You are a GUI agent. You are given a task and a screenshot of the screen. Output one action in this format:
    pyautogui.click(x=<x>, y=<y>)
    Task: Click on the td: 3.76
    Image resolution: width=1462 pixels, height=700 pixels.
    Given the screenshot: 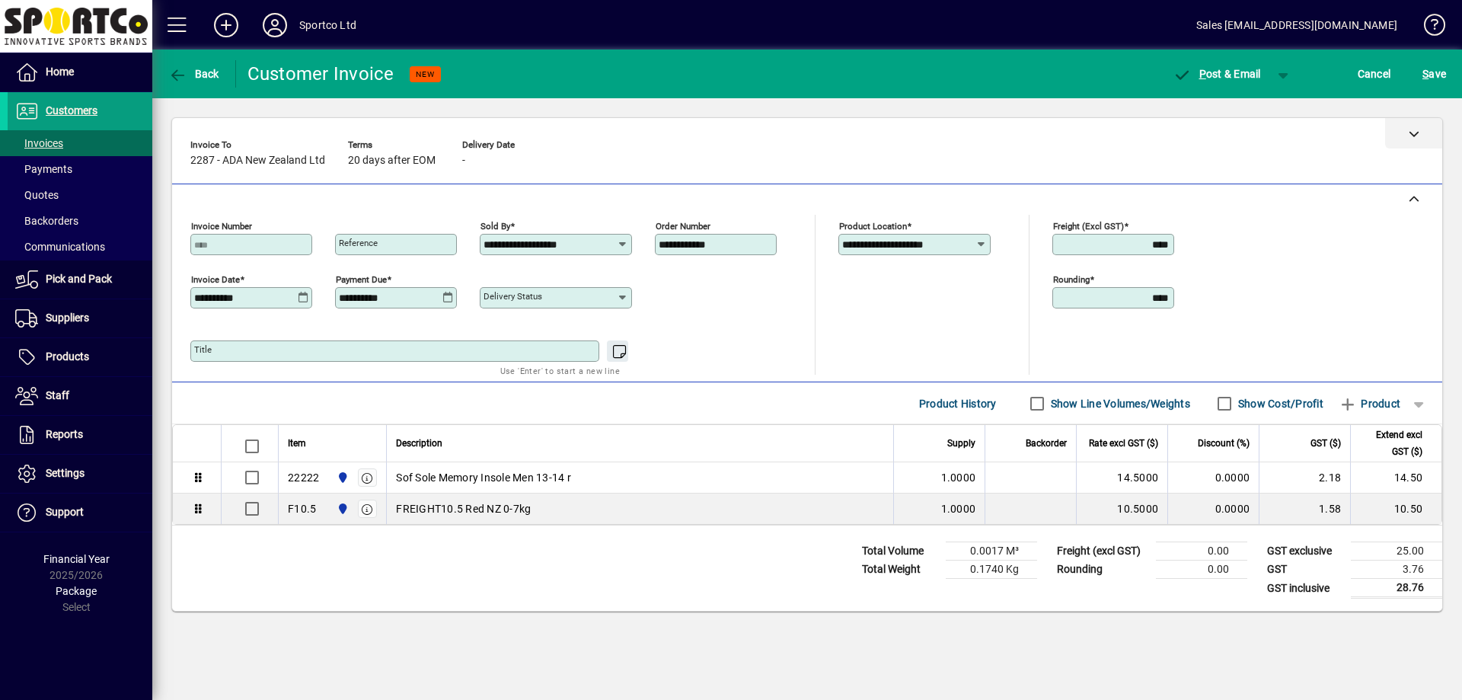 What is the action you would take?
    pyautogui.click(x=1397, y=570)
    